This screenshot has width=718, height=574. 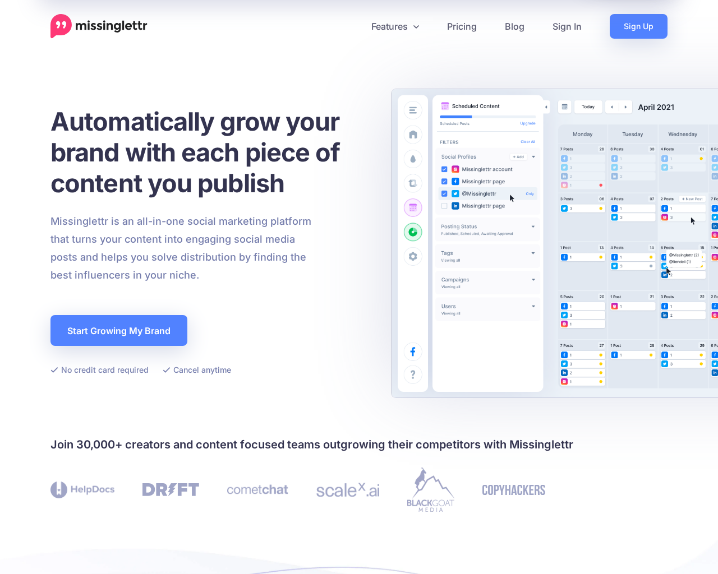 What do you see at coordinates (514, 26) in the screenshot?
I see `a: Blog` at bounding box center [514, 26].